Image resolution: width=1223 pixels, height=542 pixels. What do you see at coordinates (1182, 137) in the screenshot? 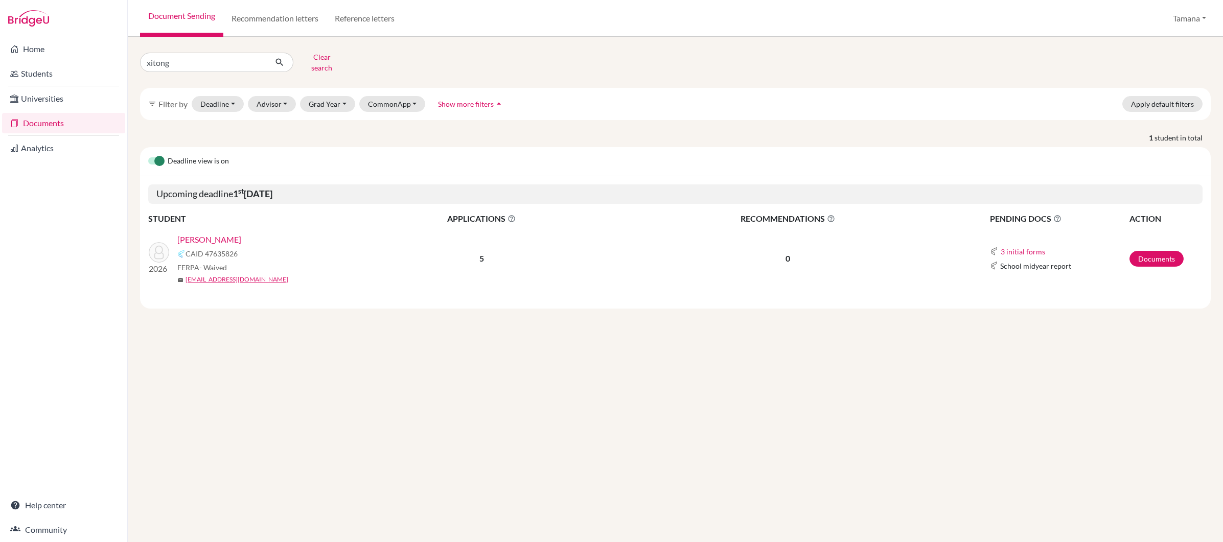
I see `span: student in total` at bounding box center [1182, 137].